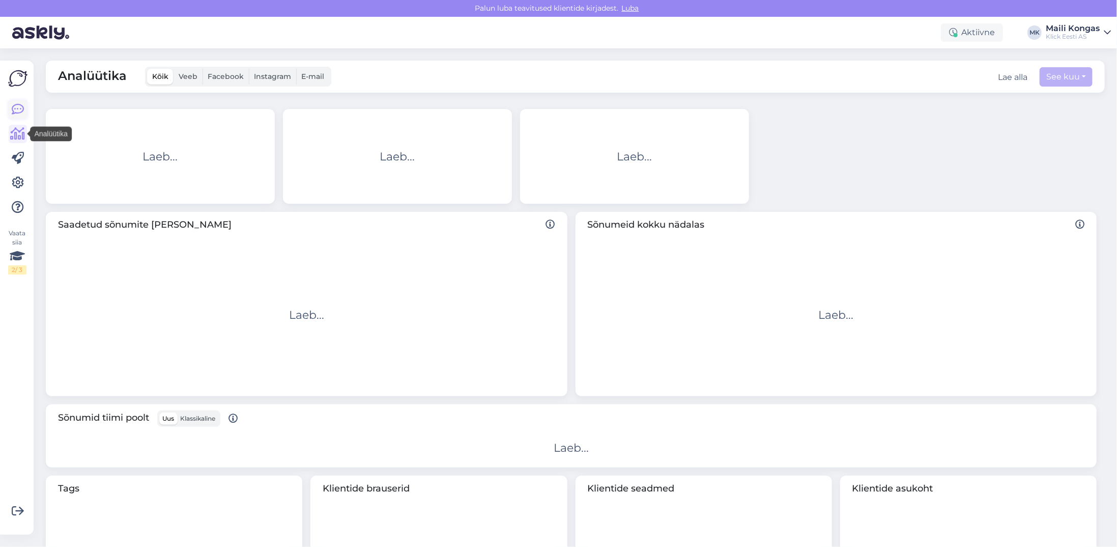  I want to click on span: Klassikaline, so click(198, 418).